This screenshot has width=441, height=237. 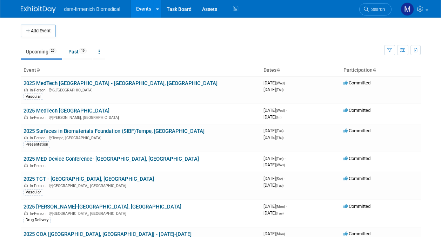 What do you see at coordinates (38, 31) in the screenshot?
I see `button: Add Event` at bounding box center [38, 31].